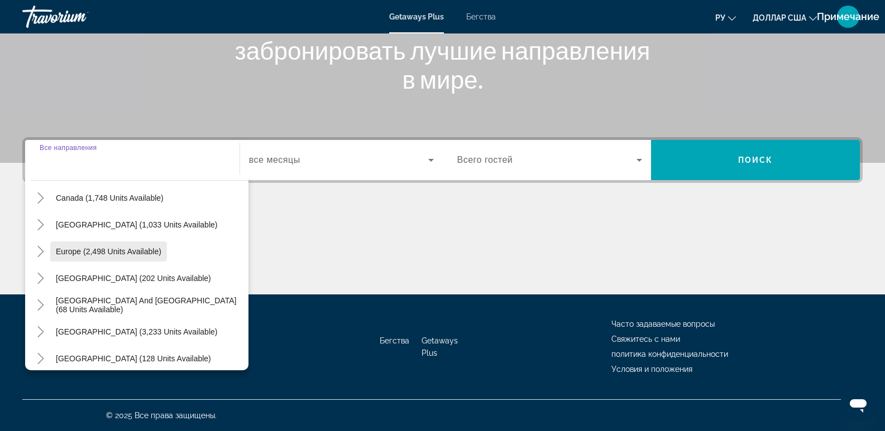  Describe the element at coordinates (651, 370) in the screenshot. I see `font: Условия и положения` at that location.